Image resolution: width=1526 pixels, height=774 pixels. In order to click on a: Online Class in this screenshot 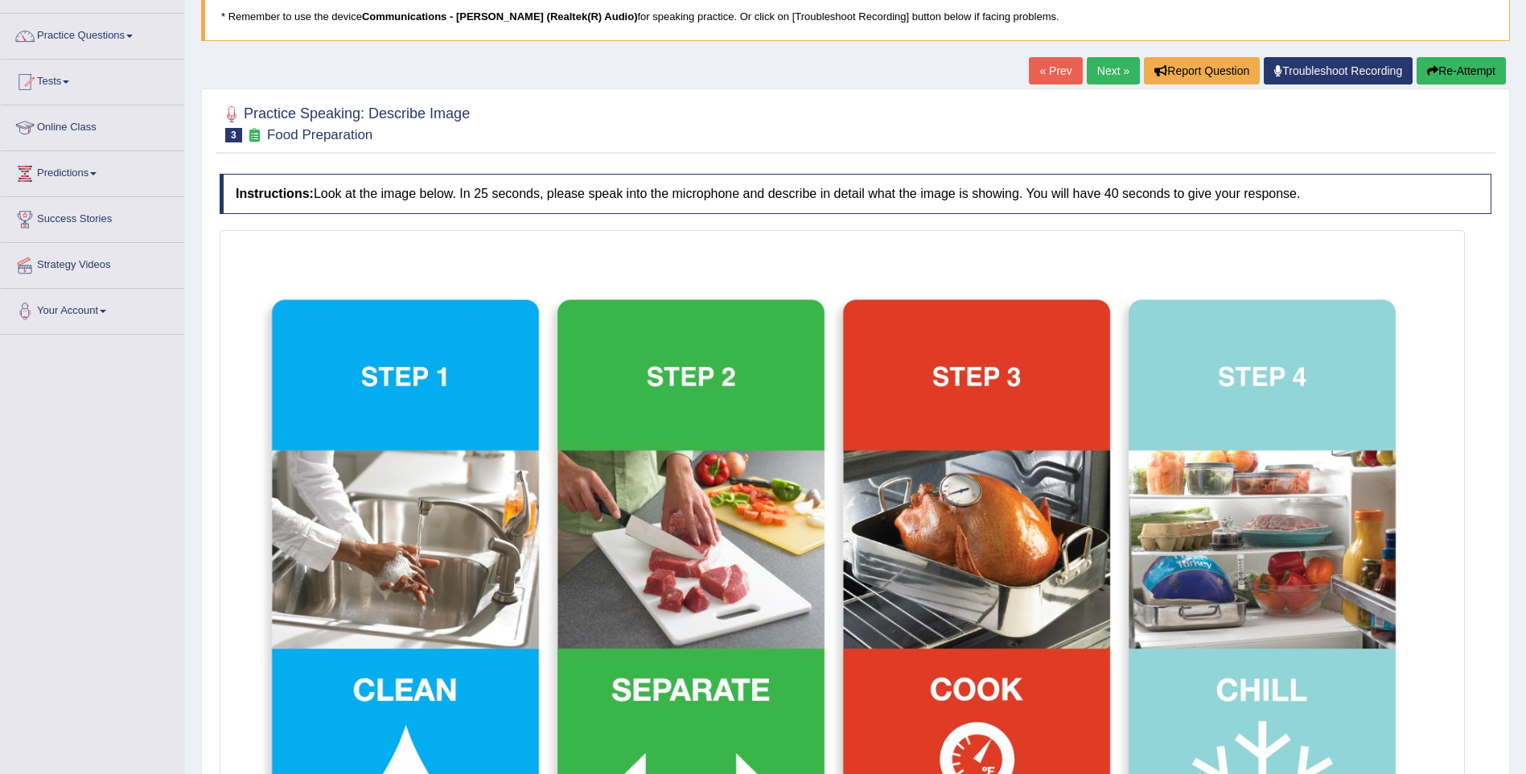, I will do `click(93, 125)`.